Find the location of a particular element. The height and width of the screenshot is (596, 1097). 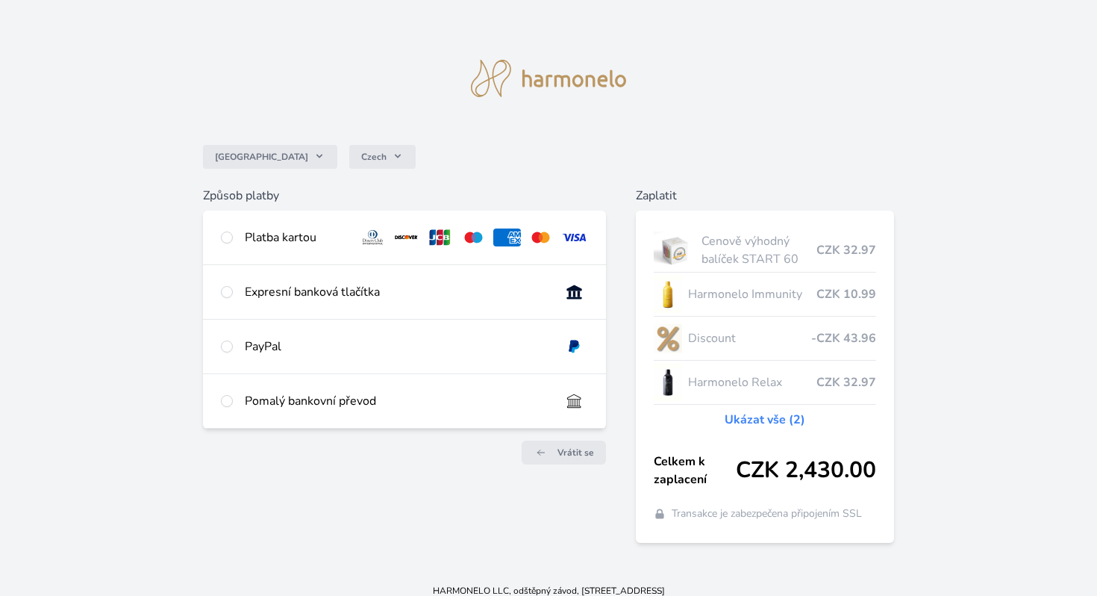

img: maestro.svg is located at coordinates (473, 237).